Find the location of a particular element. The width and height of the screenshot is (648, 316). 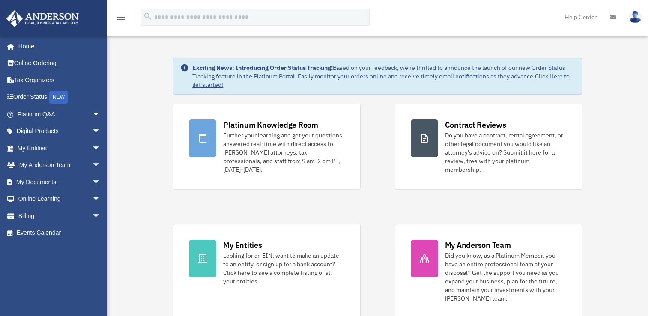

div: Looking for an EIN, want to make an update to an entity, or sign up for a bank account? Click her... is located at coordinates (283, 268).